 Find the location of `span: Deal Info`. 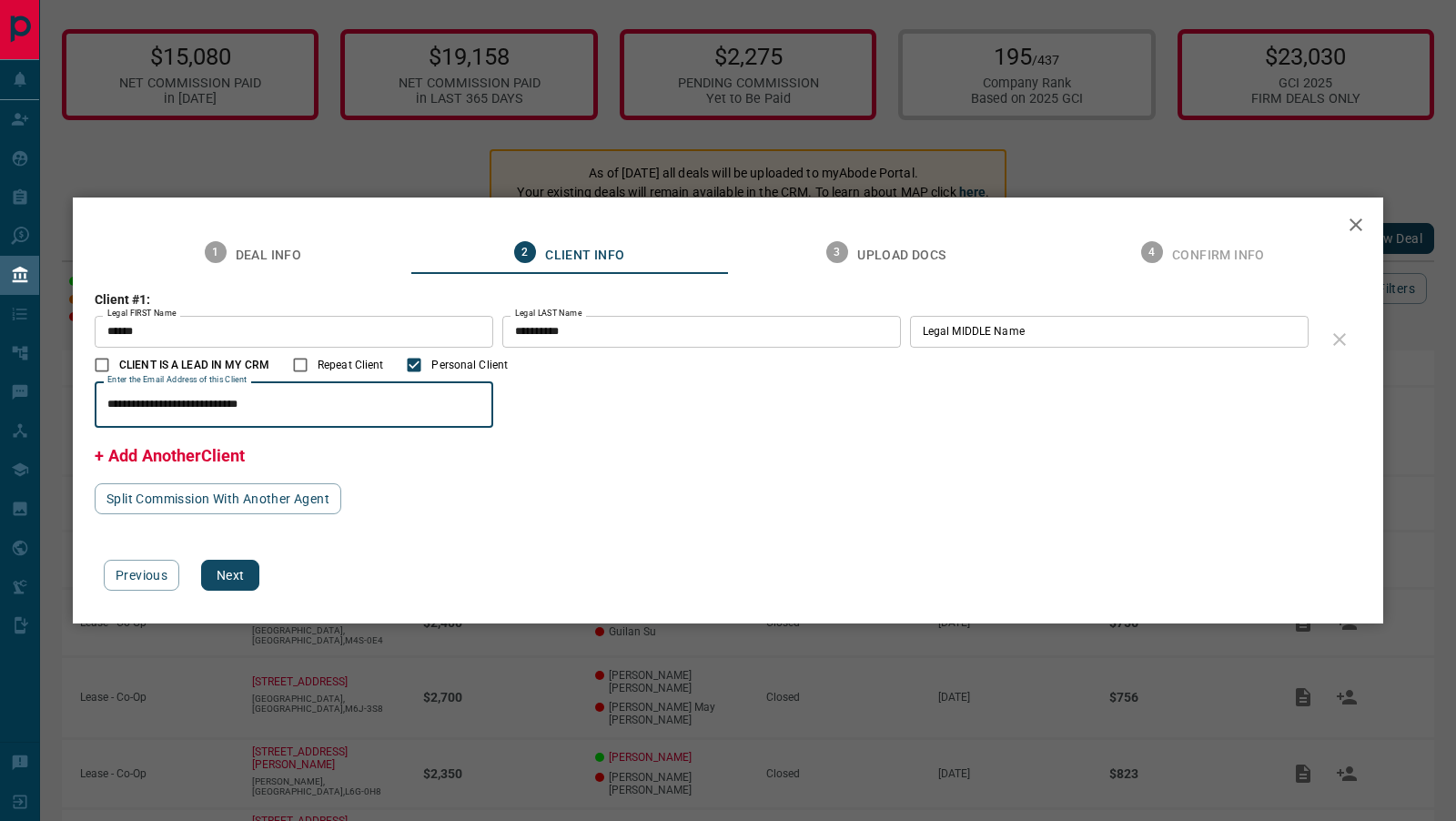

span: Deal Info is located at coordinates (268, 256).